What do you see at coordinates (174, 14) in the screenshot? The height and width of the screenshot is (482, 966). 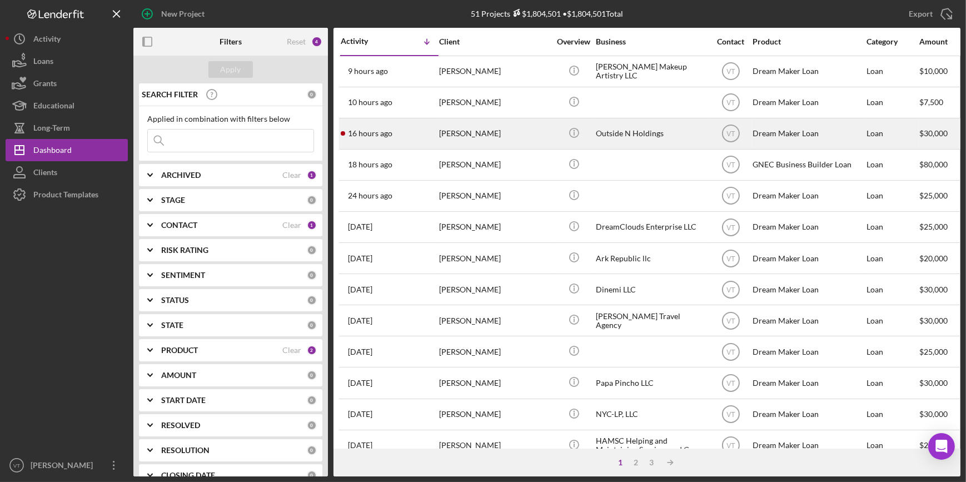 I see `button: New Project` at bounding box center [174, 14].